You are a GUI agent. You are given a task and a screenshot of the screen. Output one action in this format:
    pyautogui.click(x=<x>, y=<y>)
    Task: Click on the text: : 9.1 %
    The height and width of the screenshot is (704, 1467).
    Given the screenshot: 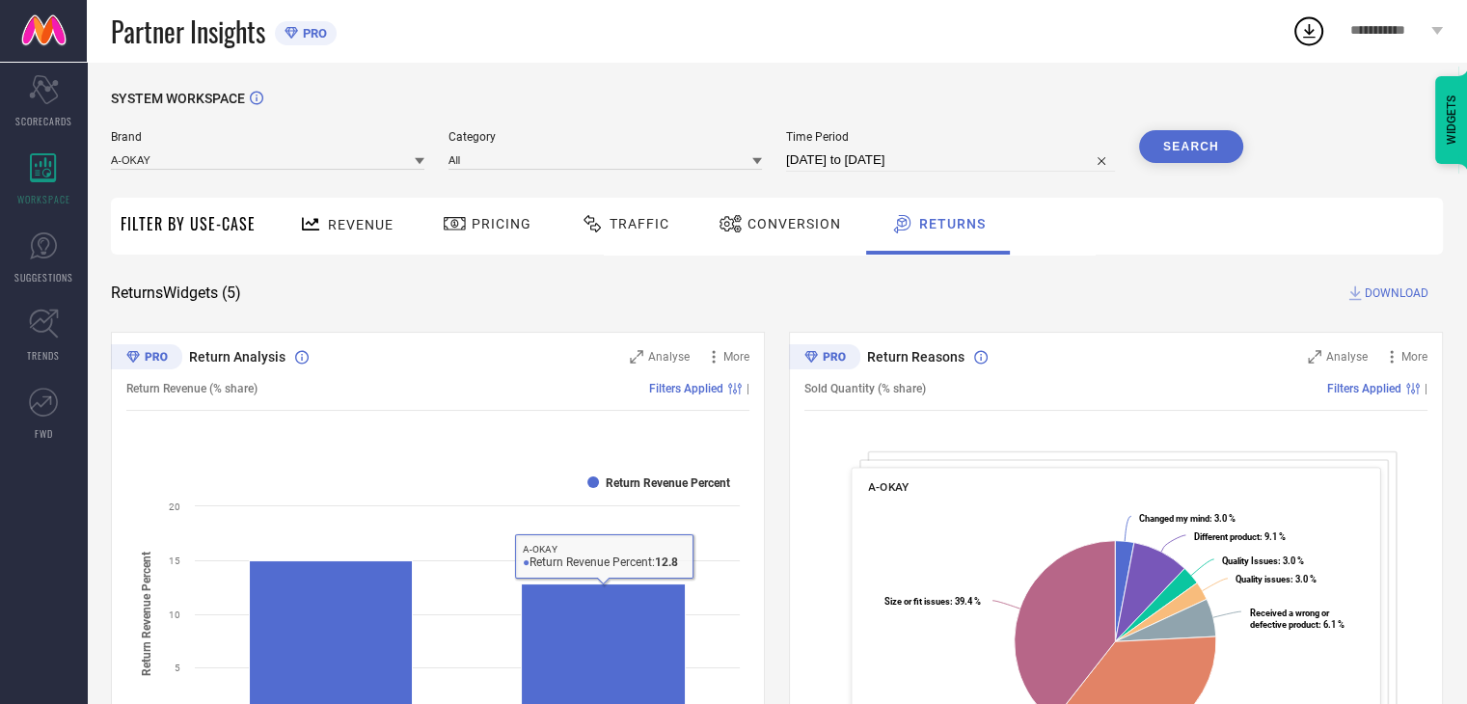 What is the action you would take?
    pyautogui.click(x=1239, y=536)
    